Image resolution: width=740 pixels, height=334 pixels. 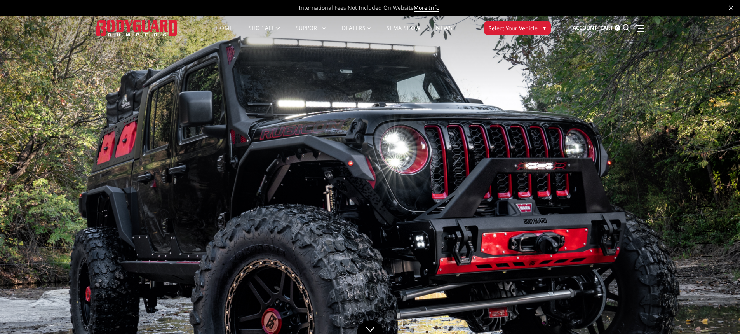 I want to click on span: Account, so click(x=585, y=28).